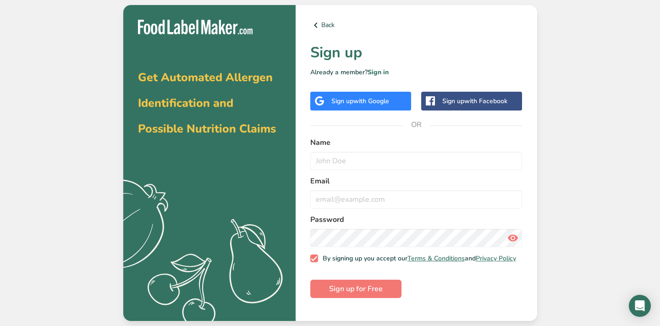  Describe the element at coordinates (195, 27) in the screenshot. I see `img: Food Label Maker` at that location.